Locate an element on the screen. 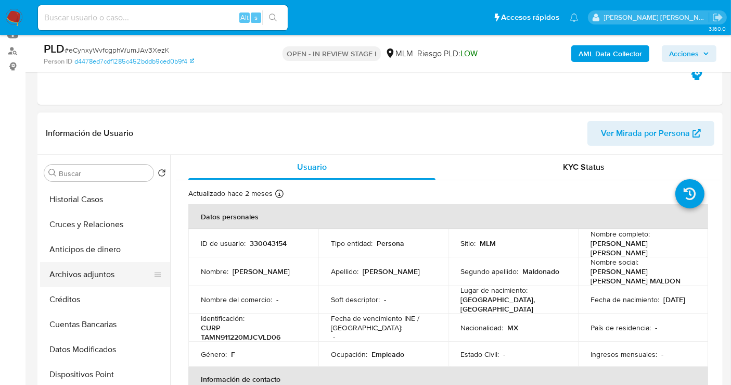 The width and height of the screenshot is (731, 385). p: Nombre completo : is located at coordinates (620, 234).